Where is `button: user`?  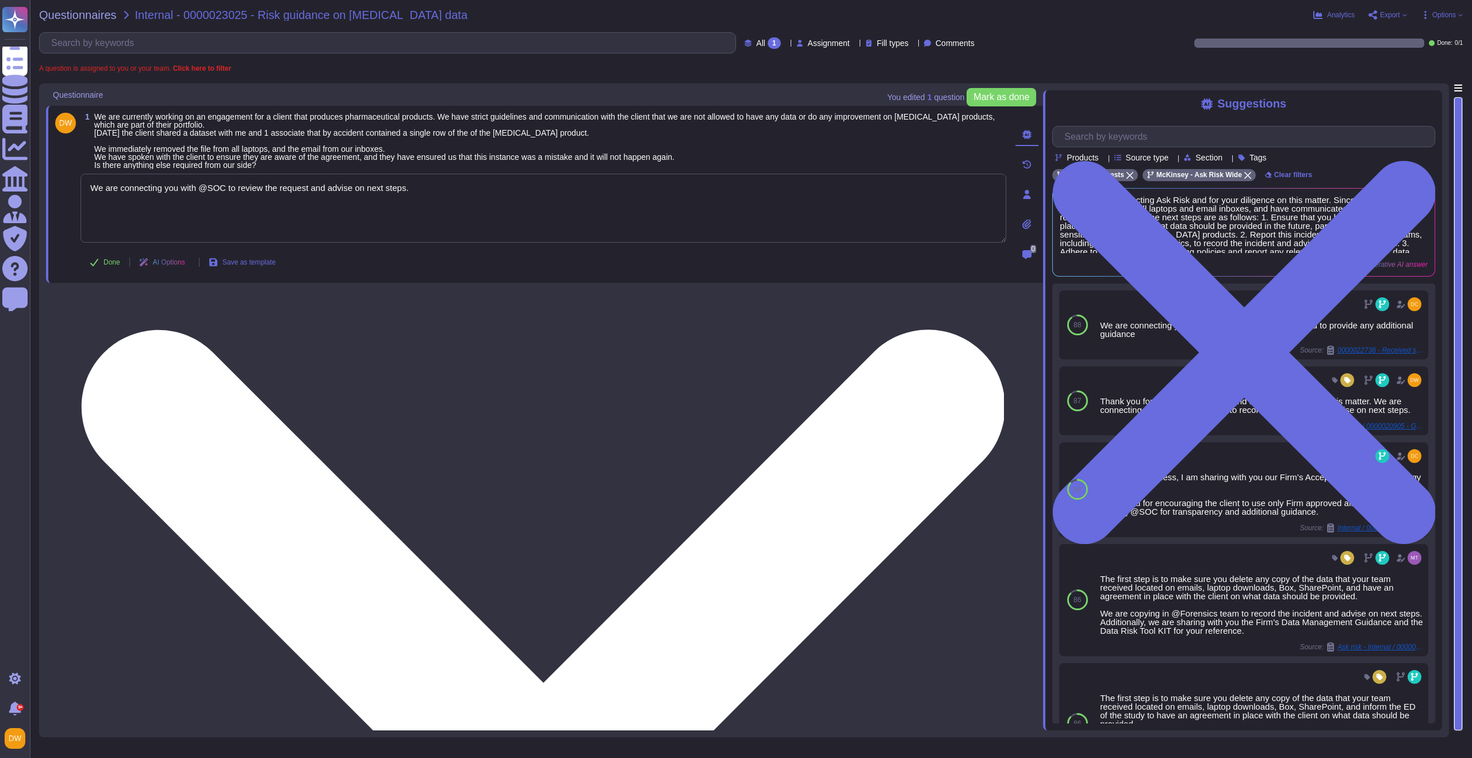
button: user is located at coordinates (18, 739).